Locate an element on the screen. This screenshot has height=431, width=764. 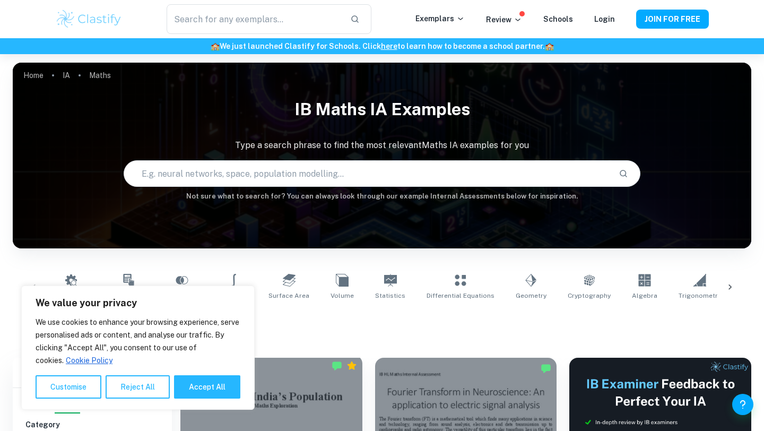
button: Reject All is located at coordinates (137, 387).